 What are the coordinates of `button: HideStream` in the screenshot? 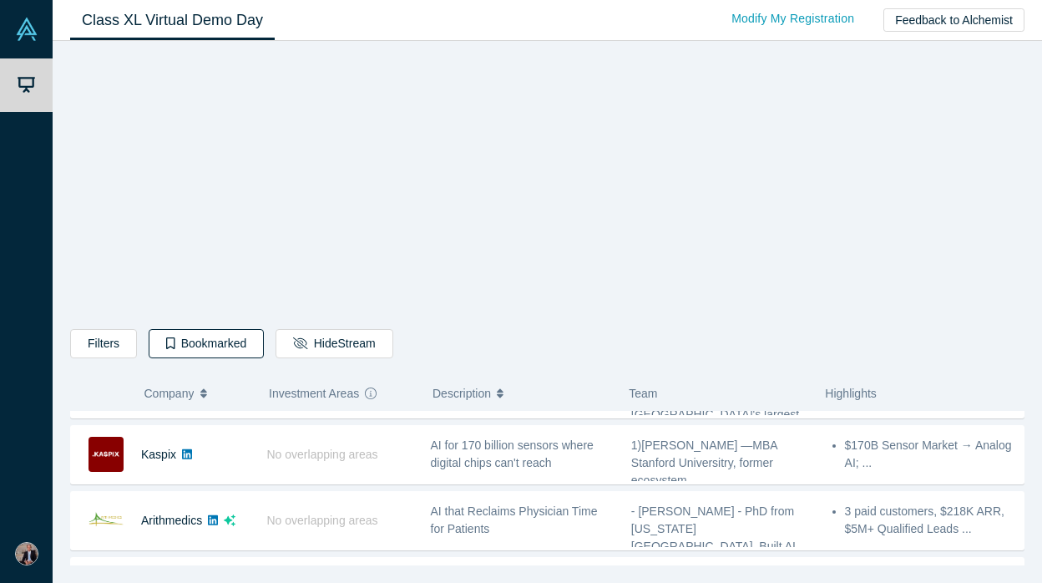 It's located at (334, 343).